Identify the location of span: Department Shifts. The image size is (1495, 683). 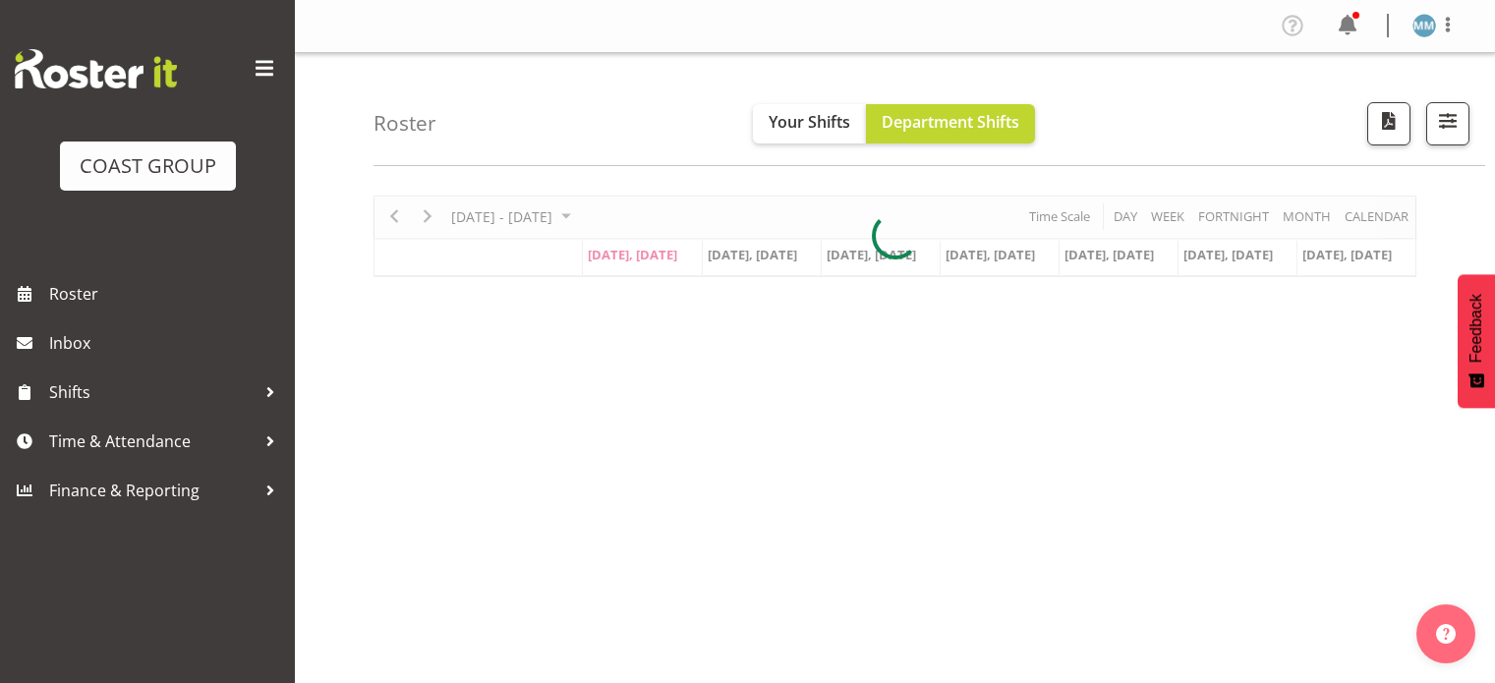
(951, 122).